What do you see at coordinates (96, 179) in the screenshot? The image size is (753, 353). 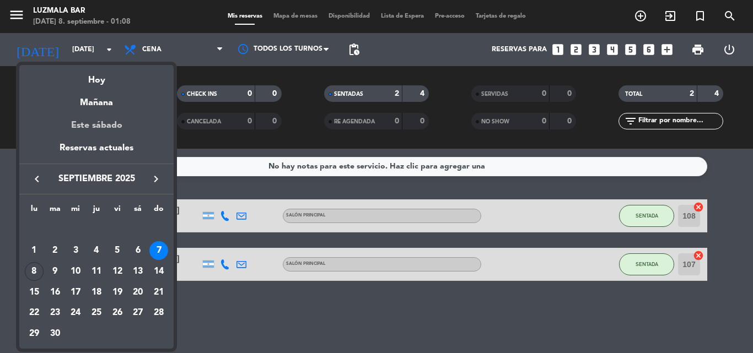 I see `span: septiembre 2025` at bounding box center [96, 179].